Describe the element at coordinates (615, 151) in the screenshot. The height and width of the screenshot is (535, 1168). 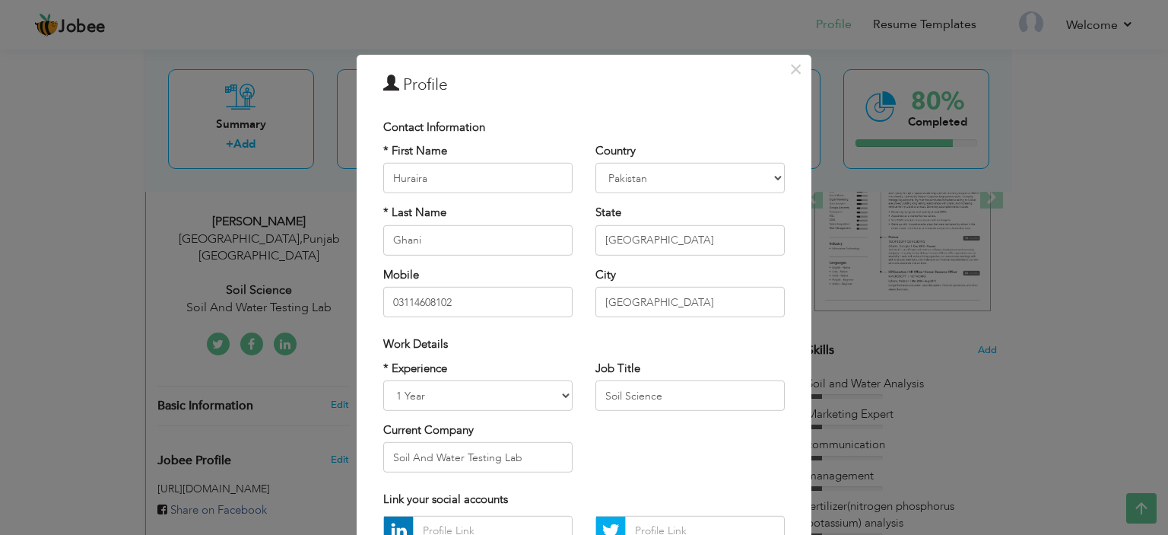
I see `label: Country` at that location.